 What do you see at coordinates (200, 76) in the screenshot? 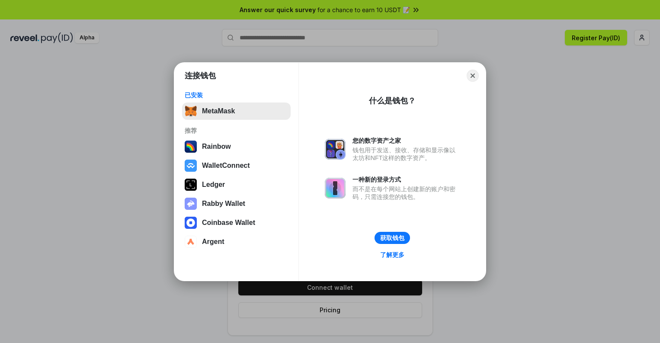
I see `h1: 连接钱包` at bounding box center [200, 76].